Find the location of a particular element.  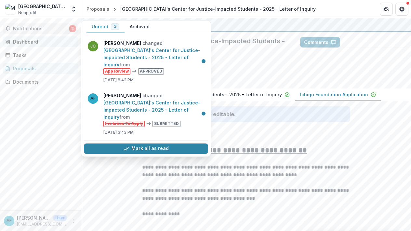

div: Dashboard is located at coordinates (43, 42).